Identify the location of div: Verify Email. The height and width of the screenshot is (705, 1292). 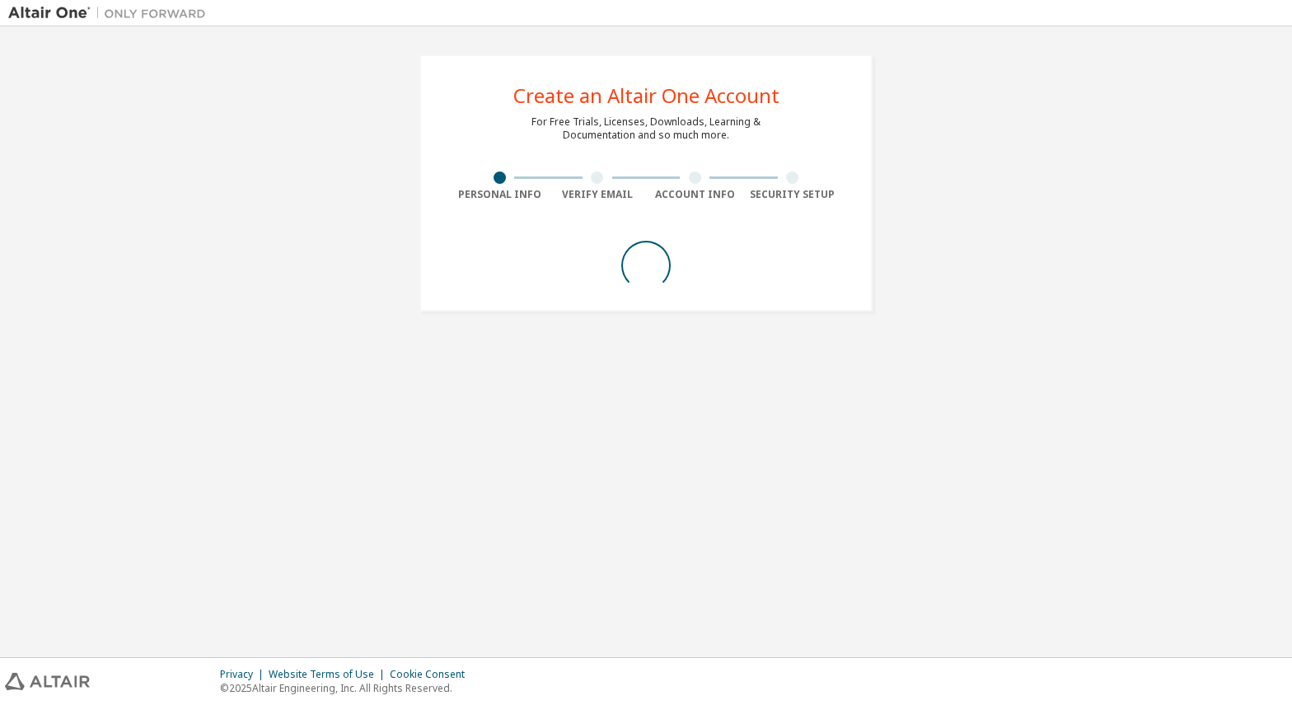
(598, 195).